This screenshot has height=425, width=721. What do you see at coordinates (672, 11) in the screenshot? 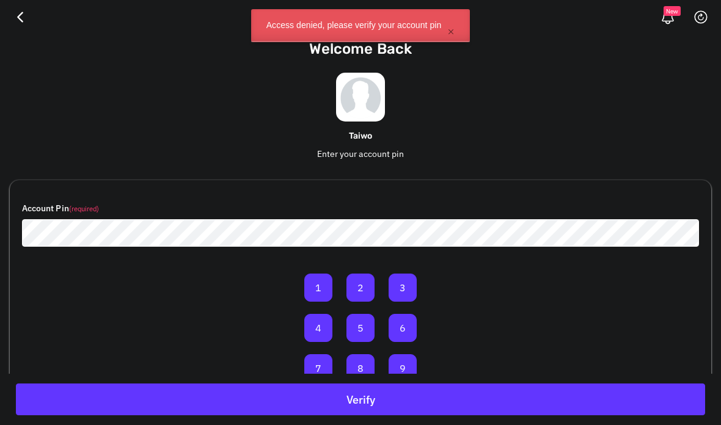
I see `span: New` at bounding box center [672, 11].